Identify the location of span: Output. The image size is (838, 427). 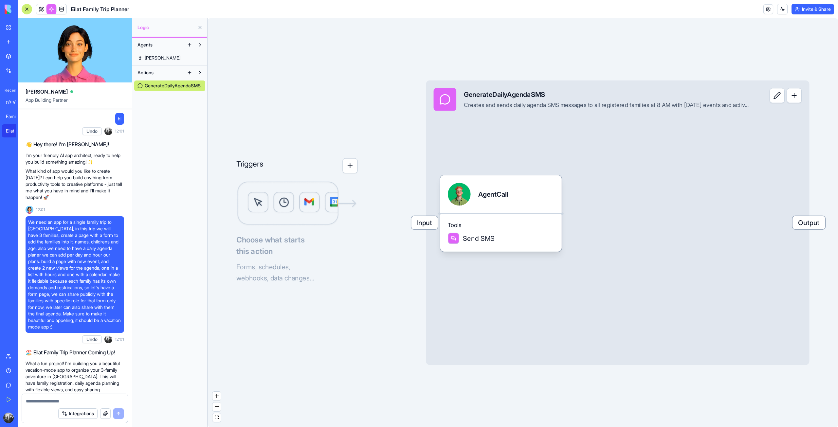
(809, 223).